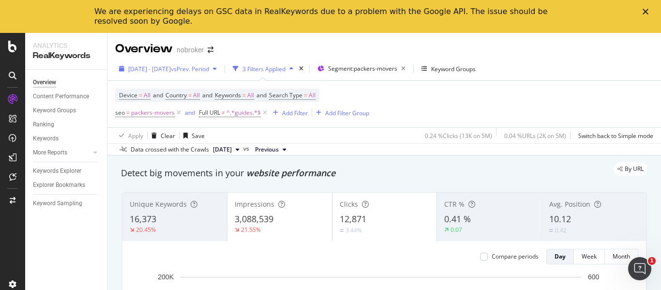  Describe the element at coordinates (456, 229) in the screenshot. I see `div: 0.07` at that location.